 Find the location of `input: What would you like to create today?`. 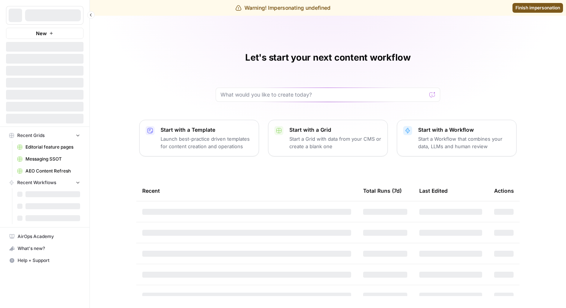

input: What would you like to create today? is located at coordinates (324, 95).